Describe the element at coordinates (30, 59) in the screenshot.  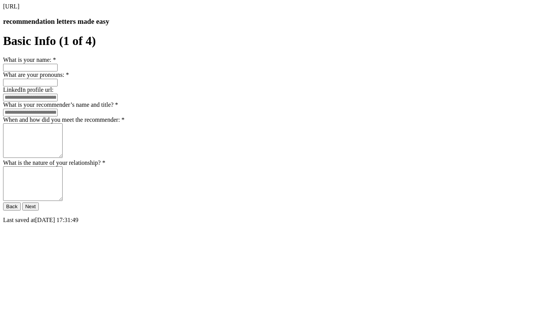
I see `label: What is your name:` at that location.